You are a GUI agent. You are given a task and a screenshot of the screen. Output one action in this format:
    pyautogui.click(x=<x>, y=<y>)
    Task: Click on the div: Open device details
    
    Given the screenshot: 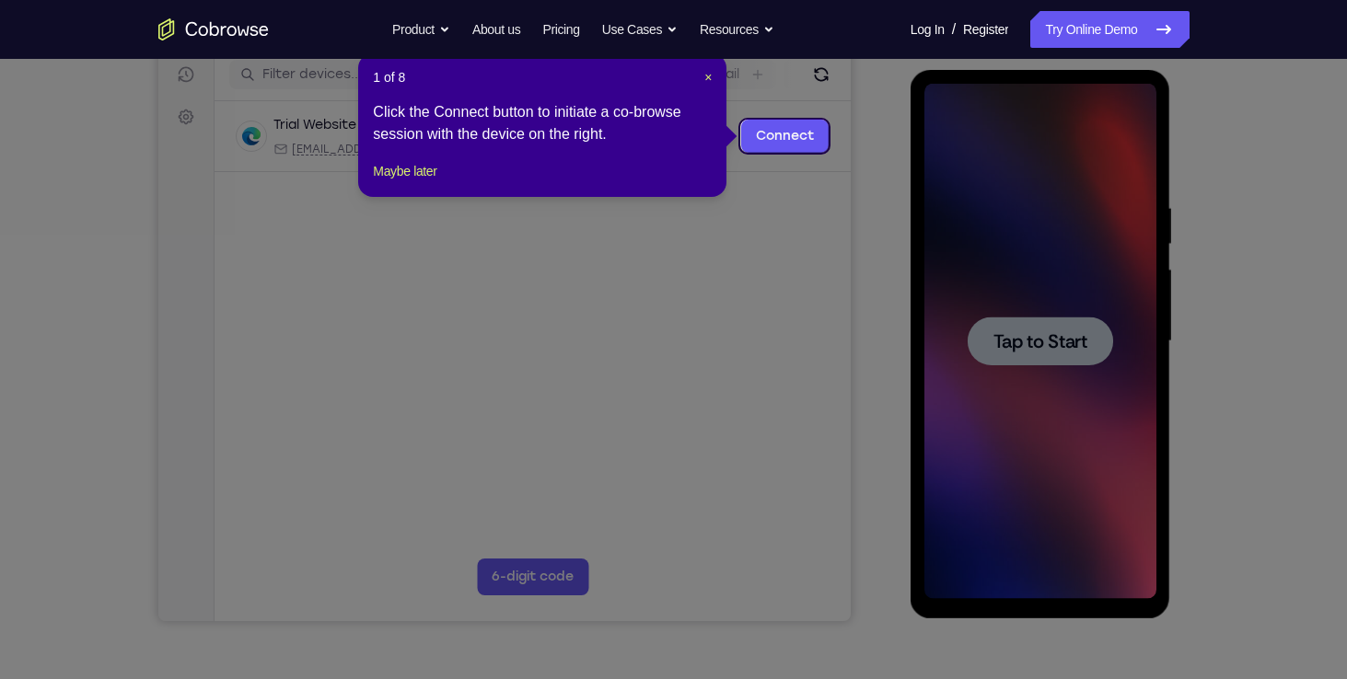 What is the action you would take?
    pyautogui.click(x=374, y=132)
    